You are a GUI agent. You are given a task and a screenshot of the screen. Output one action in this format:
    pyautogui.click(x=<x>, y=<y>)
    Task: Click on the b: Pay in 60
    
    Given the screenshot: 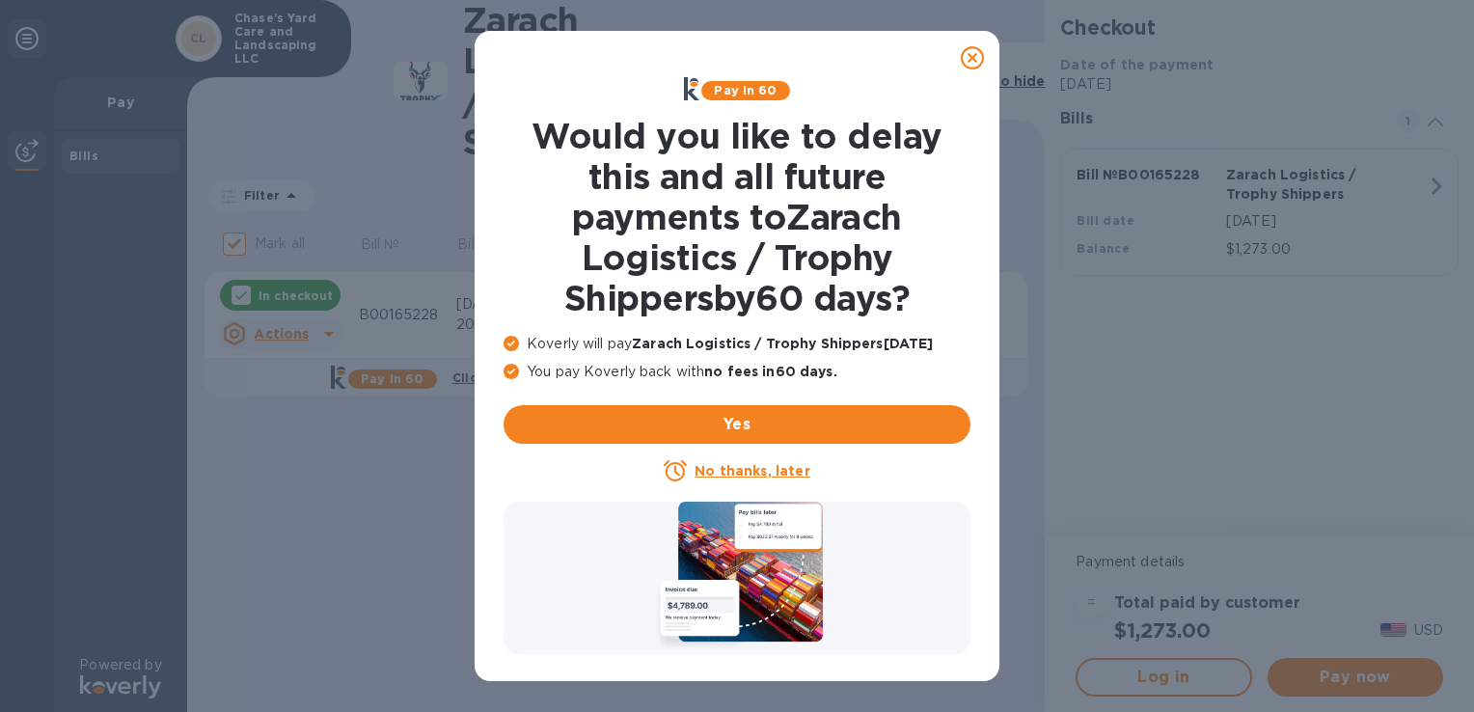 What is the action you would take?
    pyautogui.click(x=745, y=90)
    